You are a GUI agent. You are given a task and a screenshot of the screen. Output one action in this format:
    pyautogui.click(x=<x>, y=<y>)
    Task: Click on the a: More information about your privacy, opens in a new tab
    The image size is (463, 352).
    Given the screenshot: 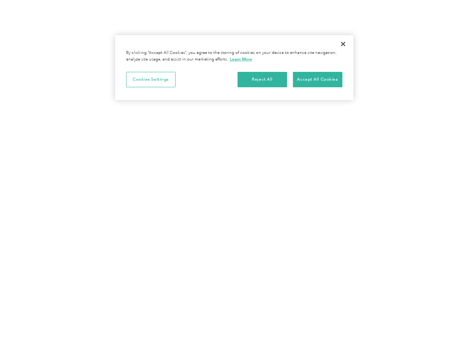 What is the action you would take?
    pyautogui.click(x=241, y=59)
    